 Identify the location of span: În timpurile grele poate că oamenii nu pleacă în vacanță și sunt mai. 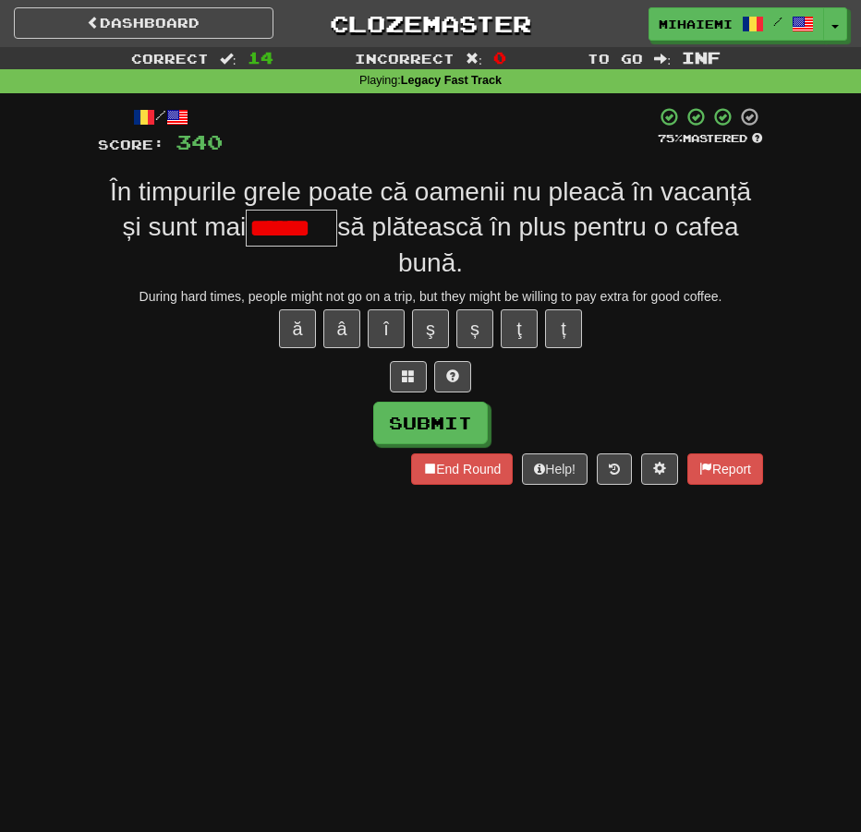
(430, 209).